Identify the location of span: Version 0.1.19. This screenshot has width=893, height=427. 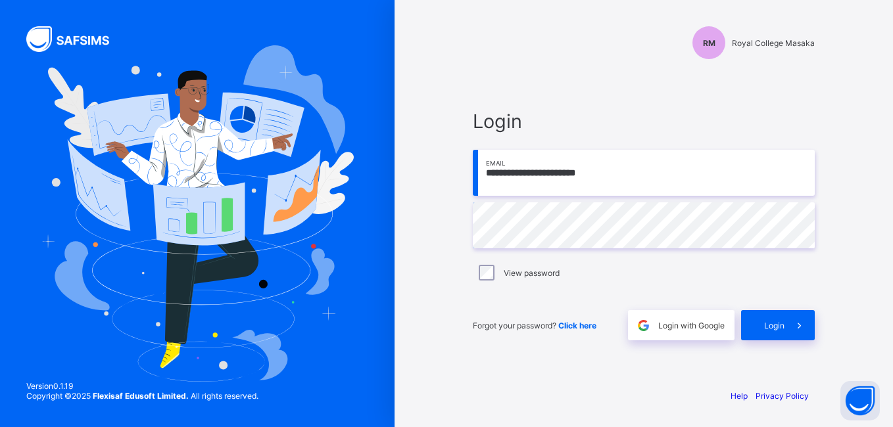
(142, 386).